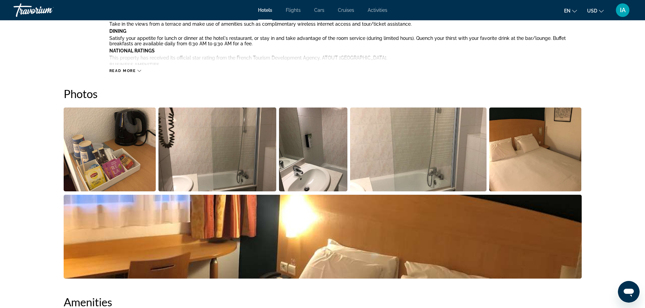 The image size is (645, 308). What do you see at coordinates (345, 41) in the screenshot?
I see `p: Satisfy your appetite for lunch or dinner at the hotel's restaurant, or stay in and take advantag...` at bounding box center [345, 41].